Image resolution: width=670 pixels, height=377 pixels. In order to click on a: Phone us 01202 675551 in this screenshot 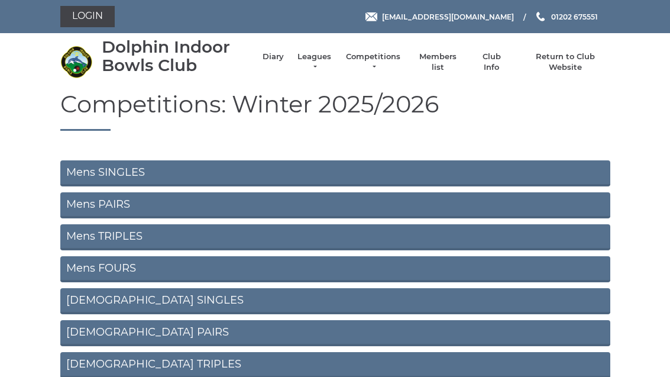, I will do `click(566, 17)`.